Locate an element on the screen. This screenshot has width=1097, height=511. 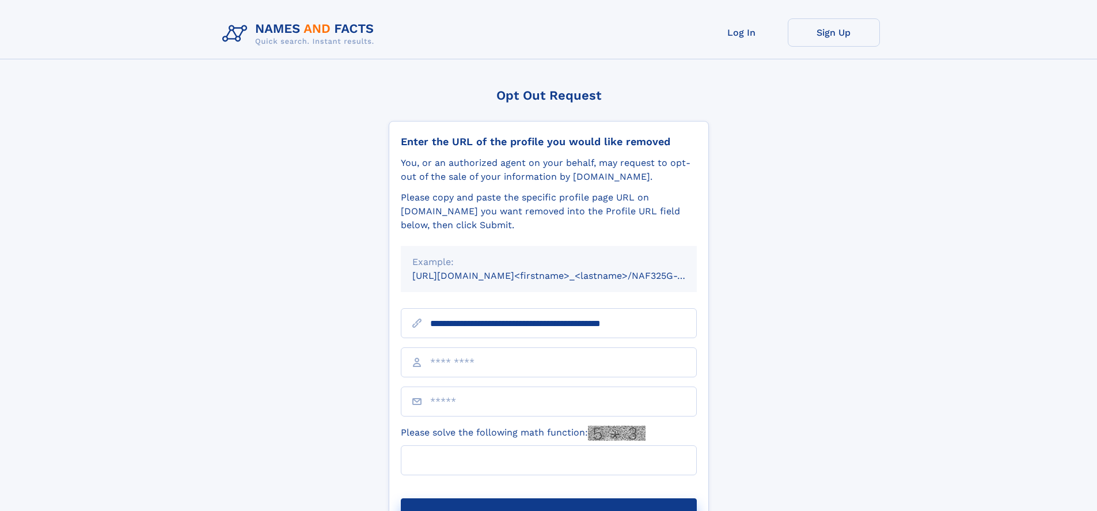
a: Log In is located at coordinates (742, 32).